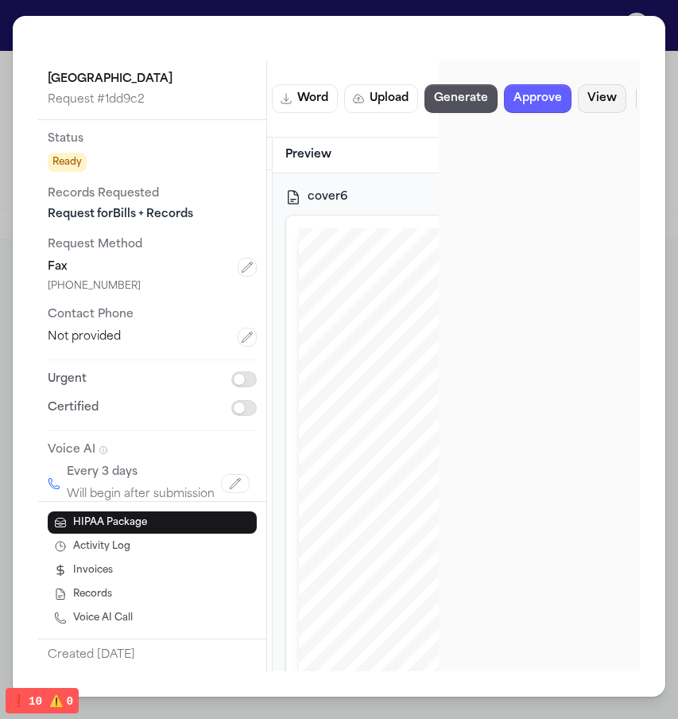 The image size is (678, 719). Describe the element at coordinates (152, 194) in the screenshot. I see `p: Records Requested` at that location.